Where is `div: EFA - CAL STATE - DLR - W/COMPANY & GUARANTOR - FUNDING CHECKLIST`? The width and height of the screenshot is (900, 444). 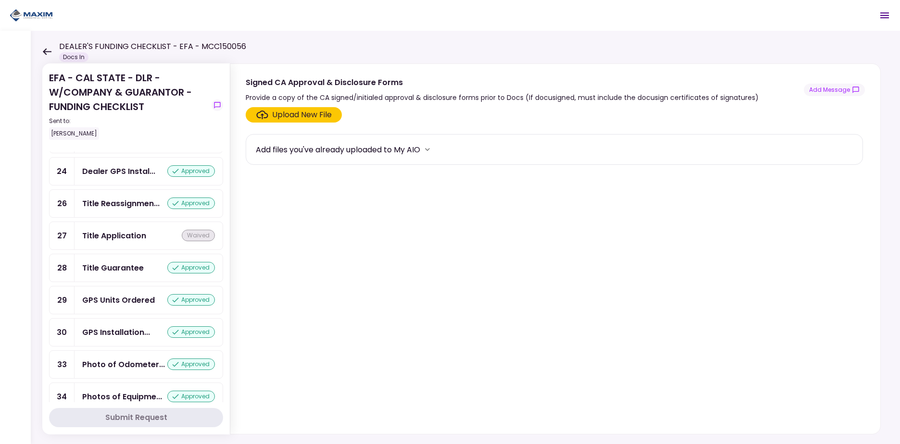
div: EFA - CAL STATE - DLR - W/COMPANY & GUARANTOR - FUNDING CHECKLIST is located at coordinates (128, 105).